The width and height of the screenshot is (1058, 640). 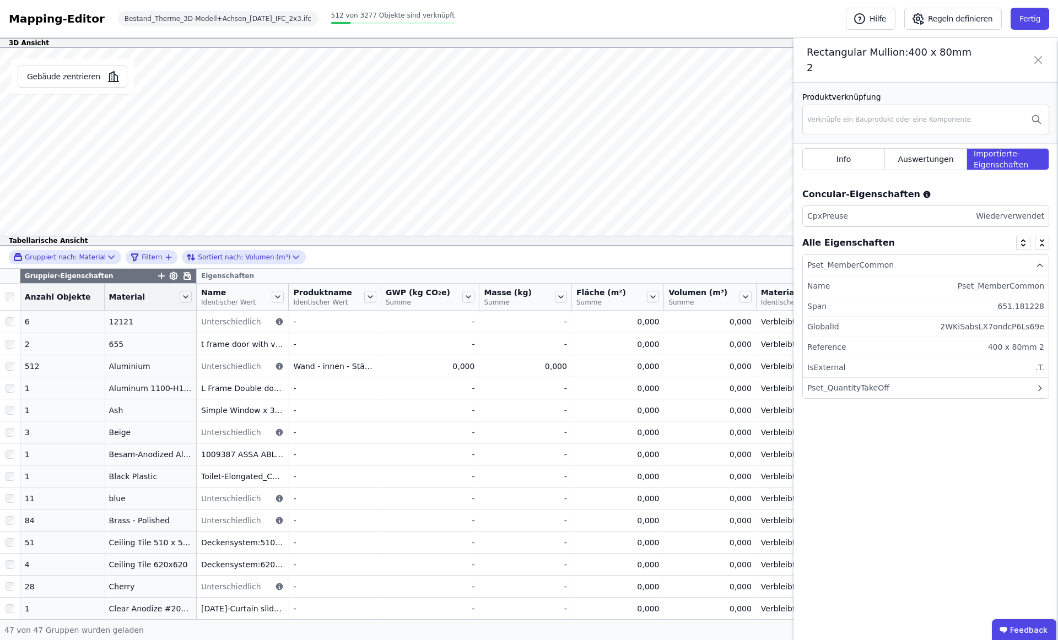 What do you see at coordinates (925, 216) in the screenshot?
I see `li: CpxPreuse` at bounding box center [925, 216].